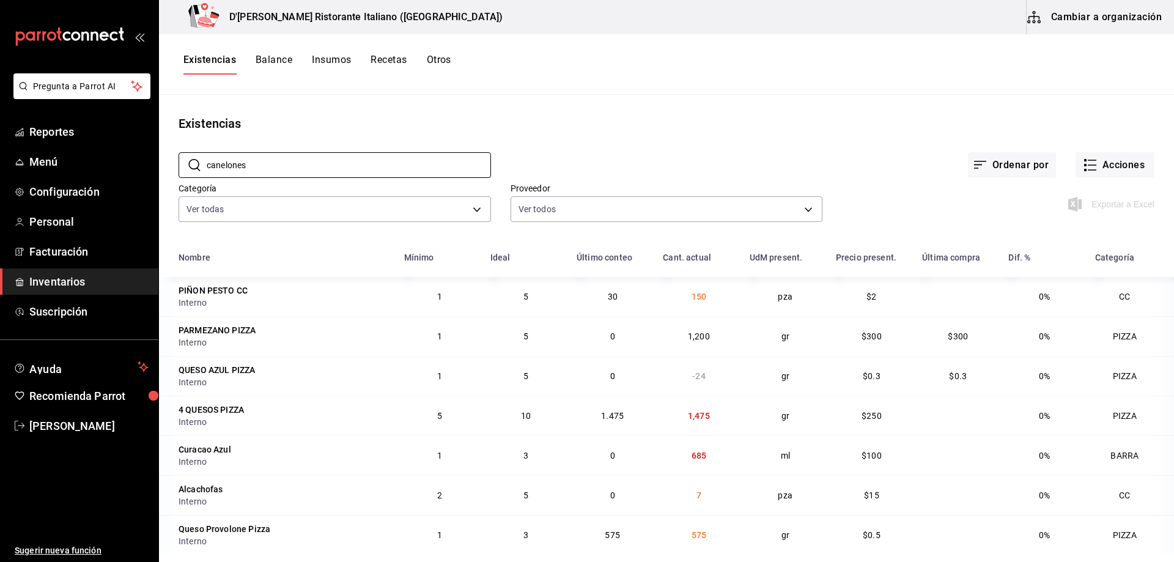 The width and height of the screenshot is (1174, 562). Describe the element at coordinates (612, 416) in the screenshot. I see `span: 1.475` at that location.